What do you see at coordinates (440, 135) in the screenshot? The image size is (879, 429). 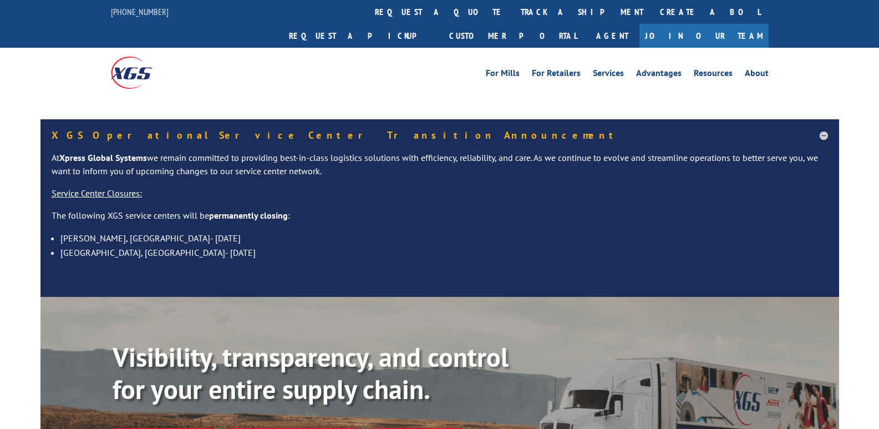 I see `h5: XGS Operational Service Center Transition Announcement` at bounding box center [440, 135].